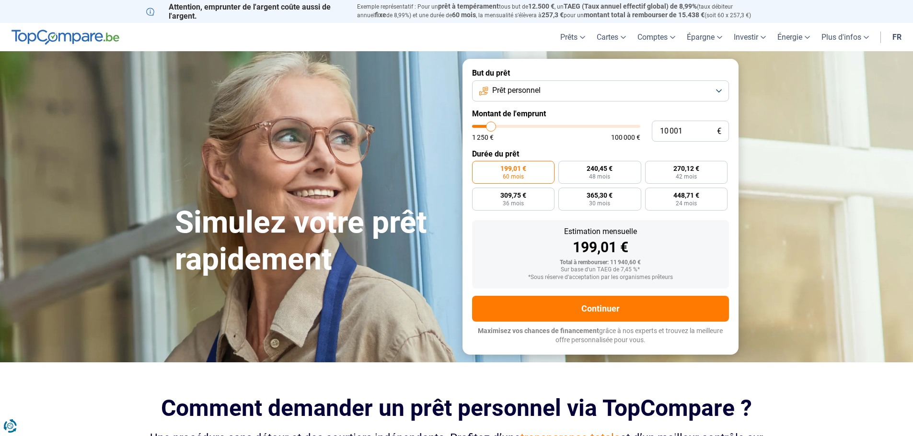 The image size is (913, 436). What do you see at coordinates (896, 37) in the screenshot?
I see `a: fr` at bounding box center [896, 37].